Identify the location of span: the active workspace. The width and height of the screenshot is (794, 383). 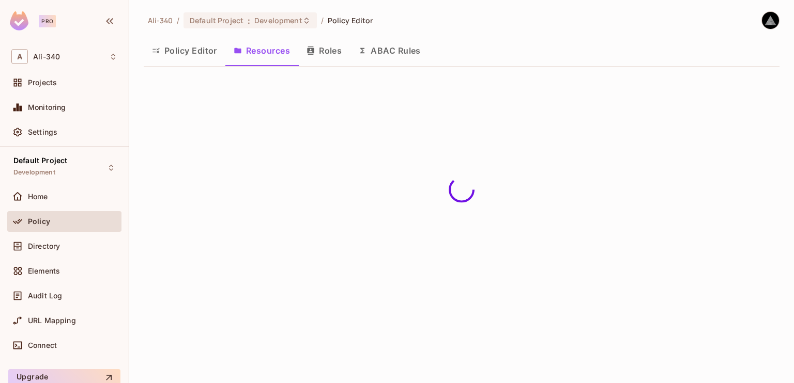
(160, 20).